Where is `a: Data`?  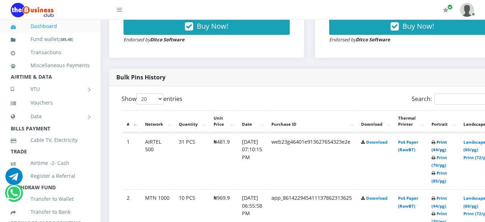
a: Data is located at coordinates (50, 116).